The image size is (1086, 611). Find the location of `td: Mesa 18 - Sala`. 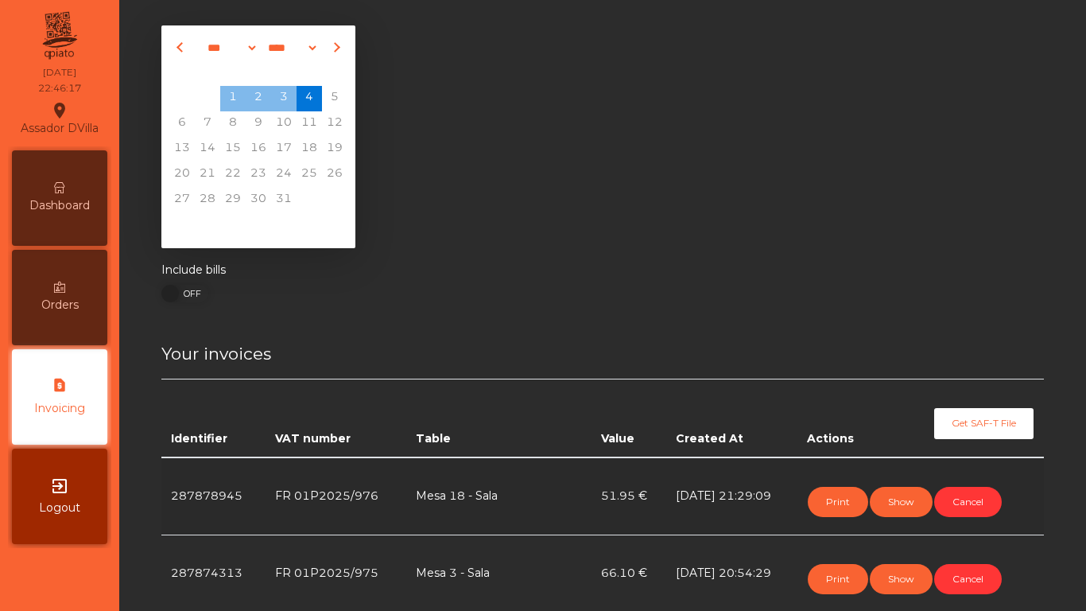

td: Mesa 18 - Sala is located at coordinates (499, 496).